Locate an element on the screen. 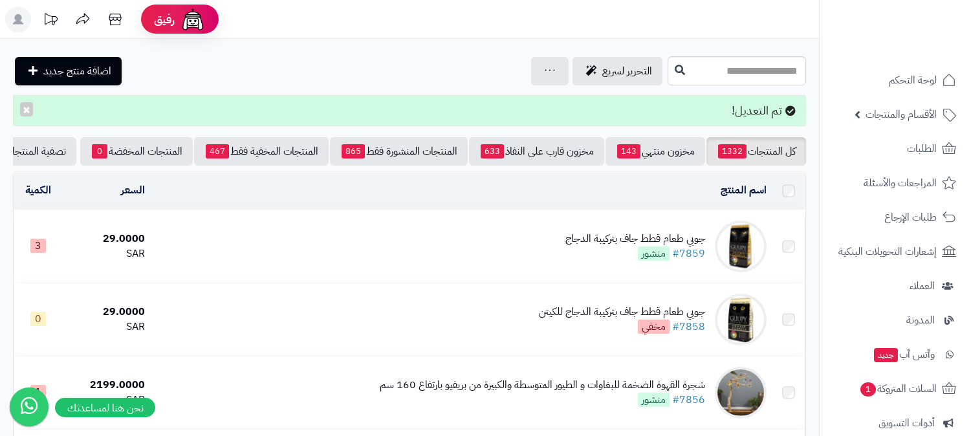 The width and height of the screenshot is (971, 436). span: إشعارات التحويلات البنكية is located at coordinates (887, 252).